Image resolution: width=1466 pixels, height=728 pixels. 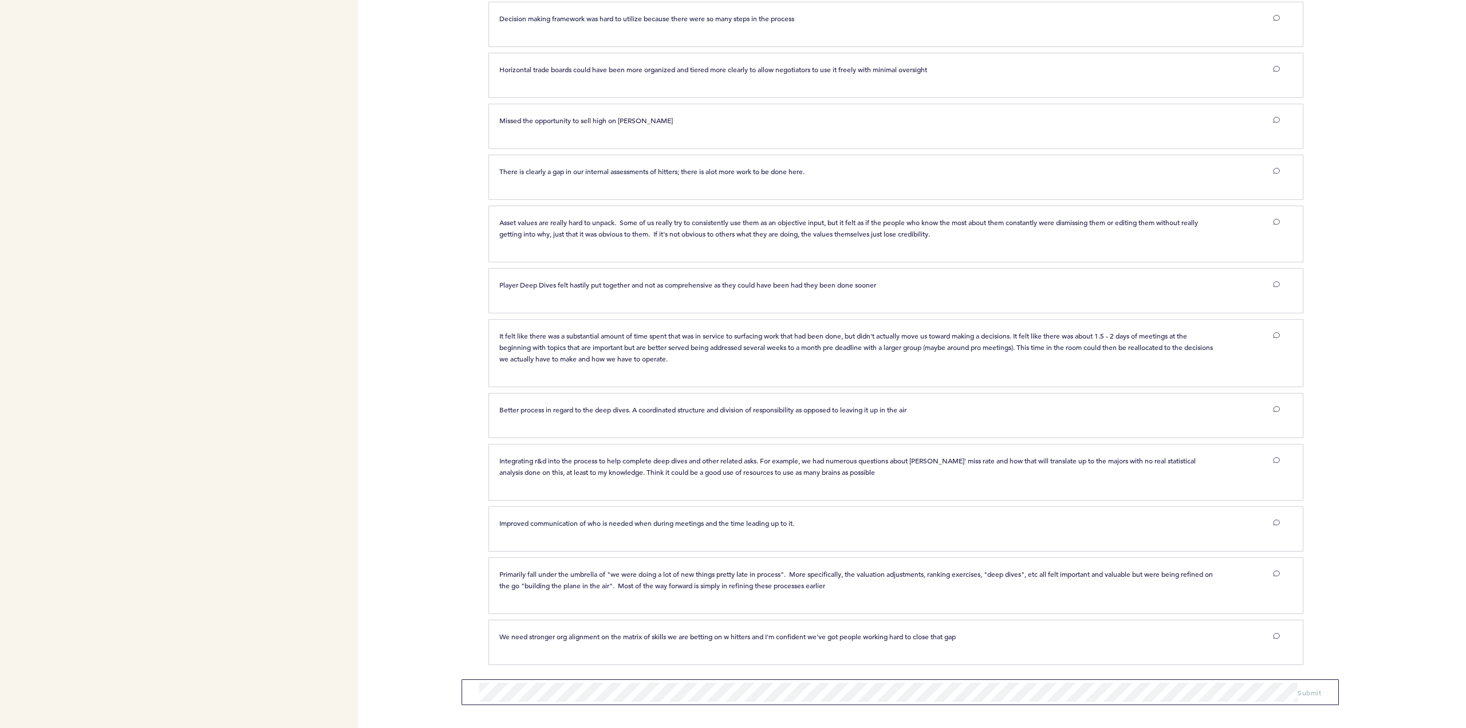 I want to click on span: It felt like there was a substantial amount of time spent that was in service to surfacing work t..., so click(x=857, y=347).